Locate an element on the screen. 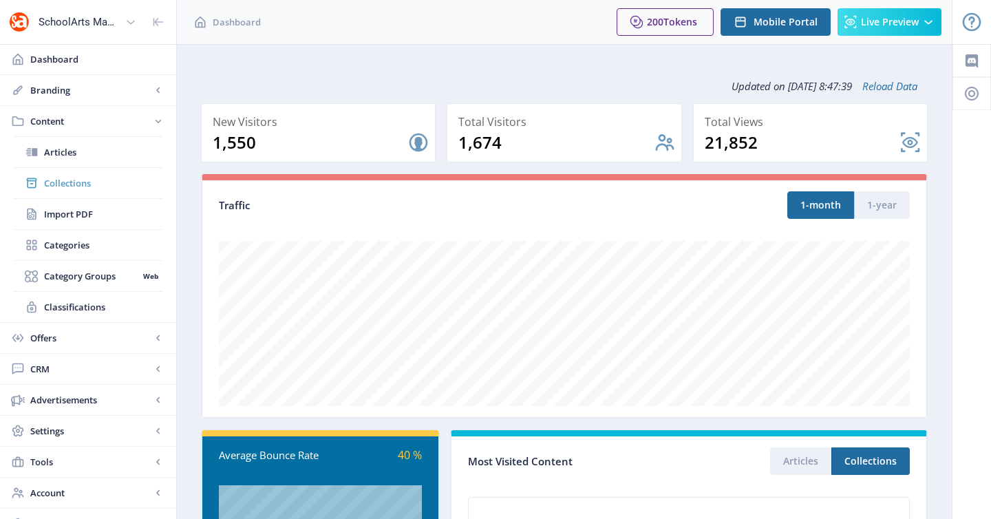 This screenshot has width=991, height=519. nb-badge: Web is located at coordinates (150, 276).